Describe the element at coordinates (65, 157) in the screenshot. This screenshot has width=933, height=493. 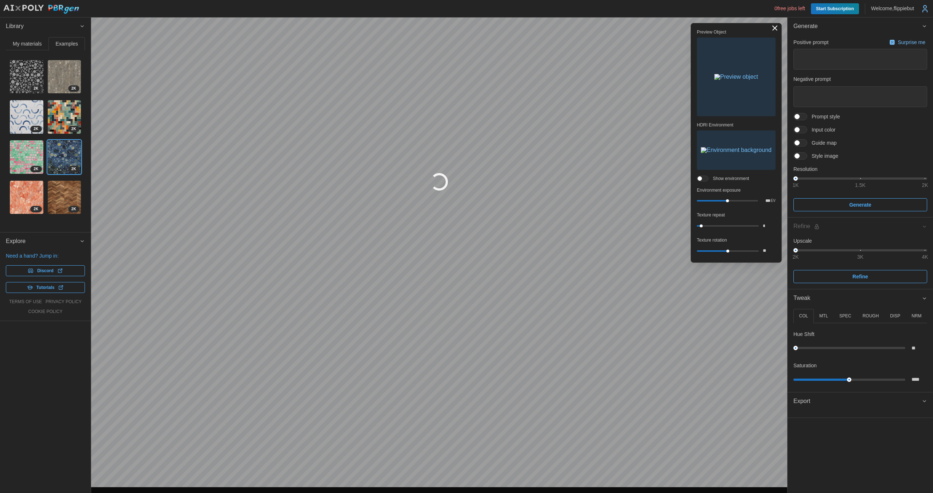
I see `a: 3E0UQC95wUp78nkCzAdU2K` at that location.